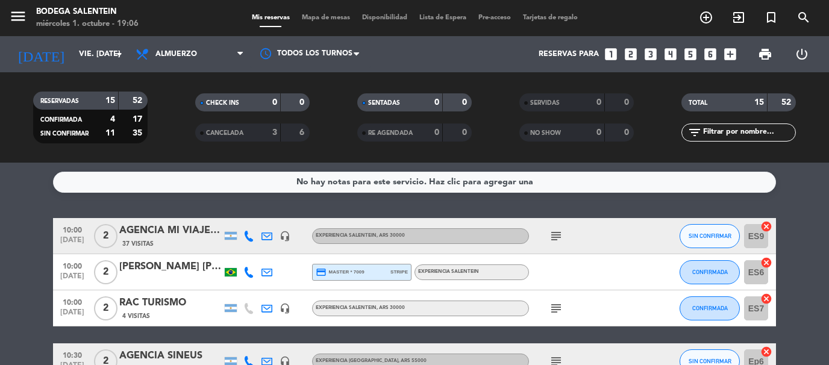  I want to click on input: Filtrar por nombre..., so click(749, 133).